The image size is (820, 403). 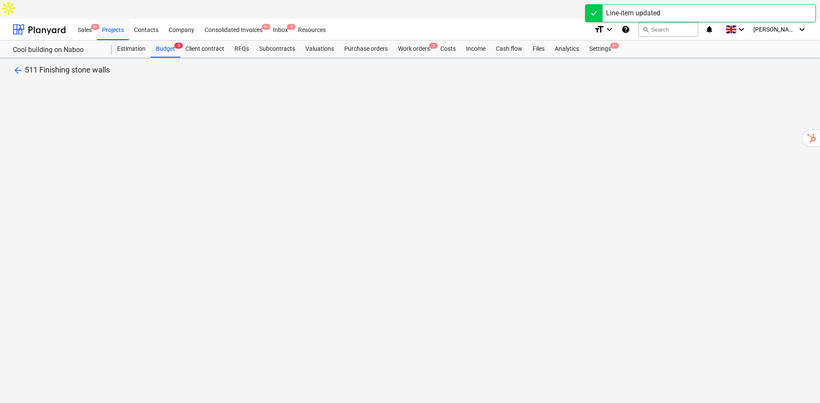 What do you see at coordinates (165, 49) in the screenshot?
I see `a: Budget3` at bounding box center [165, 49].